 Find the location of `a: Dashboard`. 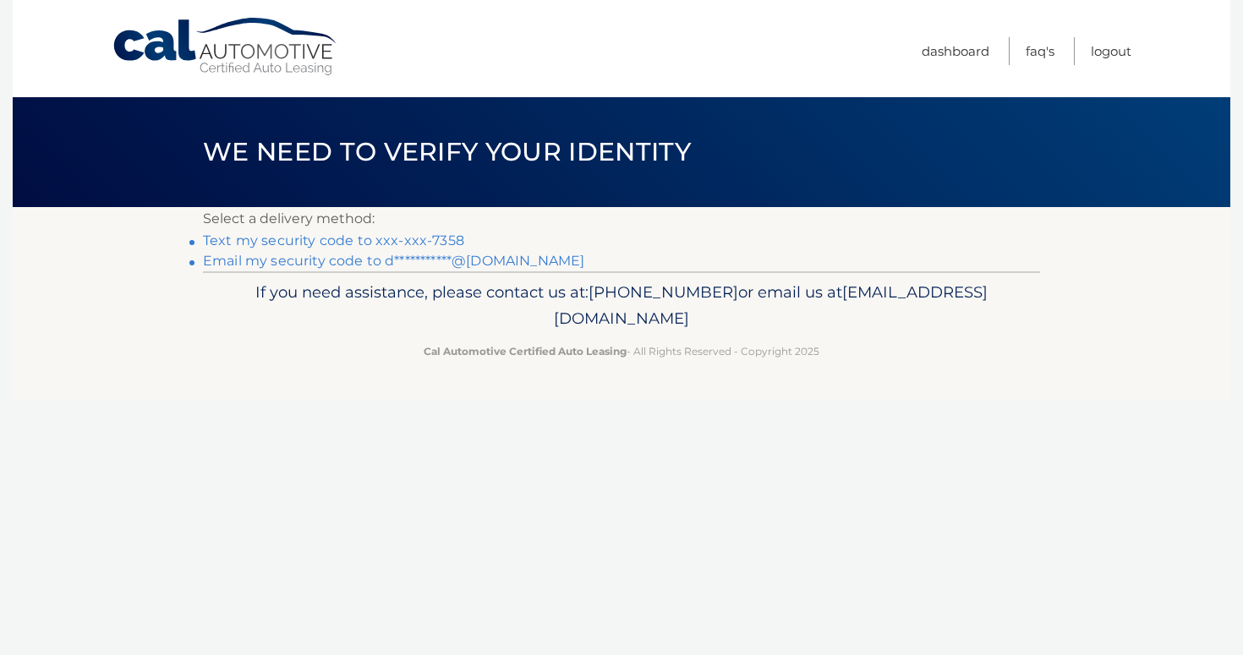

a: Dashboard is located at coordinates (955, 51).